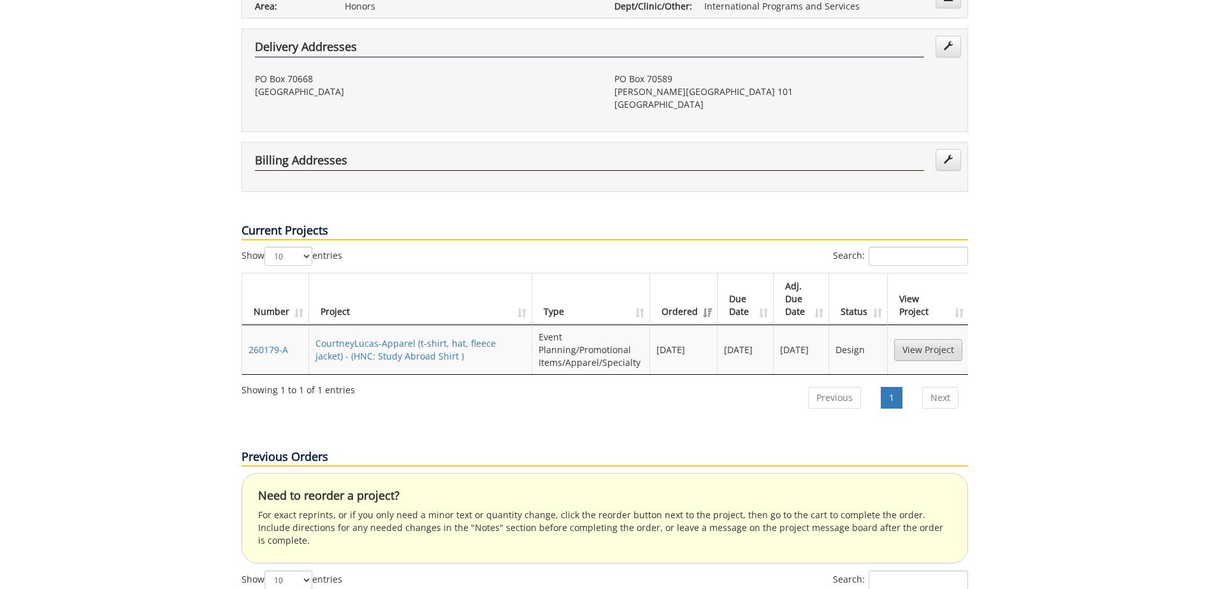  What do you see at coordinates (858, 349) in the screenshot?
I see `td: Design` at bounding box center [858, 349].